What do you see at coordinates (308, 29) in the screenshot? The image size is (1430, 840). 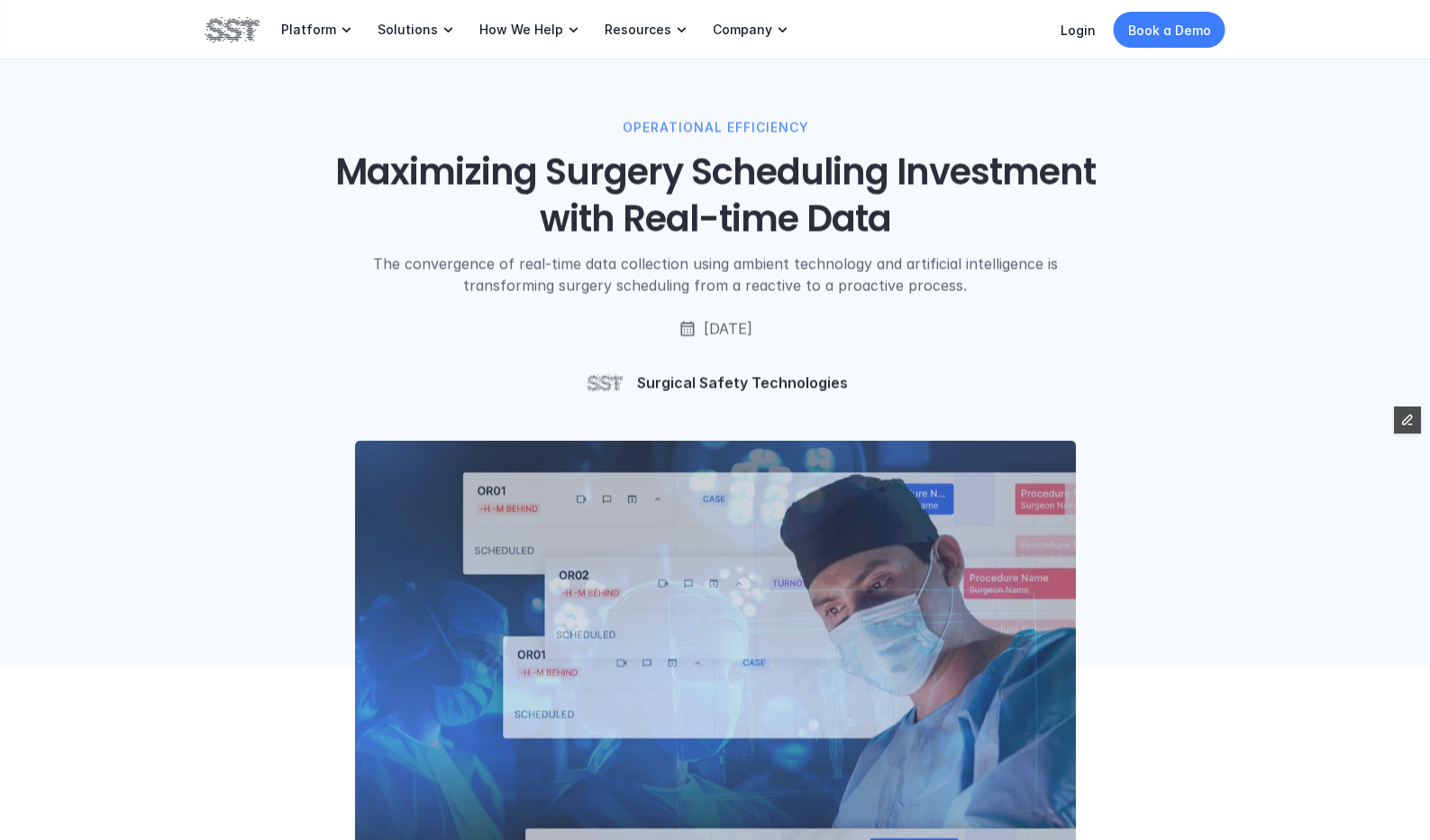 I see `p: Platform` at bounding box center [308, 29].